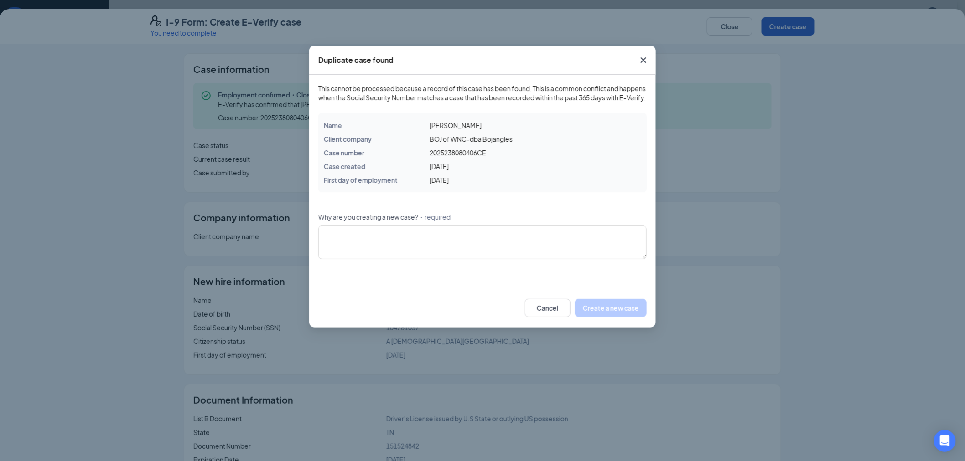 The width and height of the screenshot is (965, 461). I want to click on span: Case created, so click(344, 166).